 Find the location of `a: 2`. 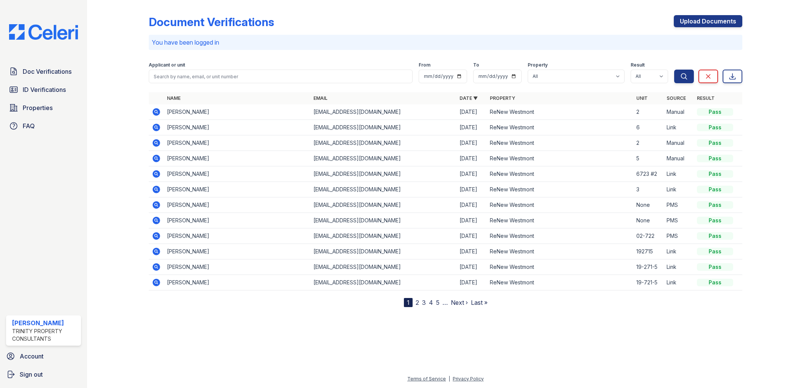

a: 2 is located at coordinates (417, 303).